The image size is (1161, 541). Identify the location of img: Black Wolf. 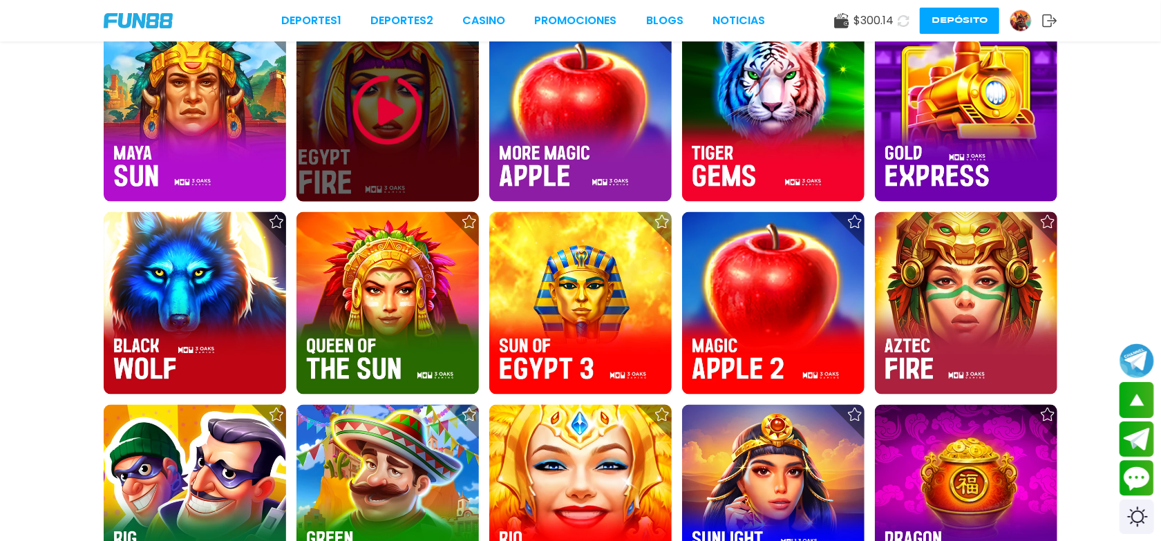
(195, 303).